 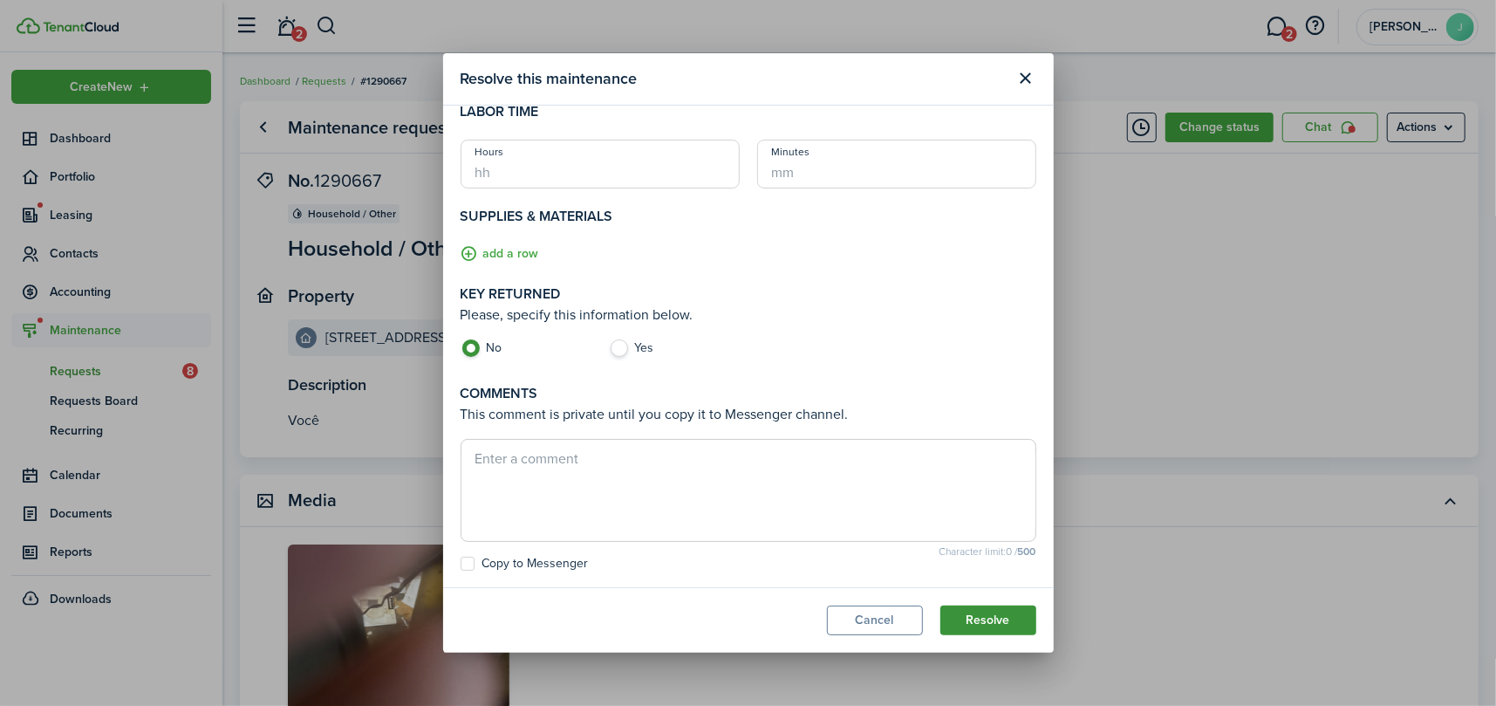 What do you see at coordinates (897, 164) in the screenshot?
I see `input: mm` at bounding box center [897, 164].